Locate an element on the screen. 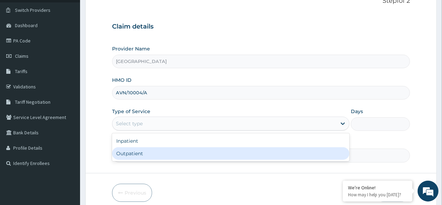 The height and width of the screenshot is (205, 442). input: Enter HMO ID is located at coordinates (261, 93).